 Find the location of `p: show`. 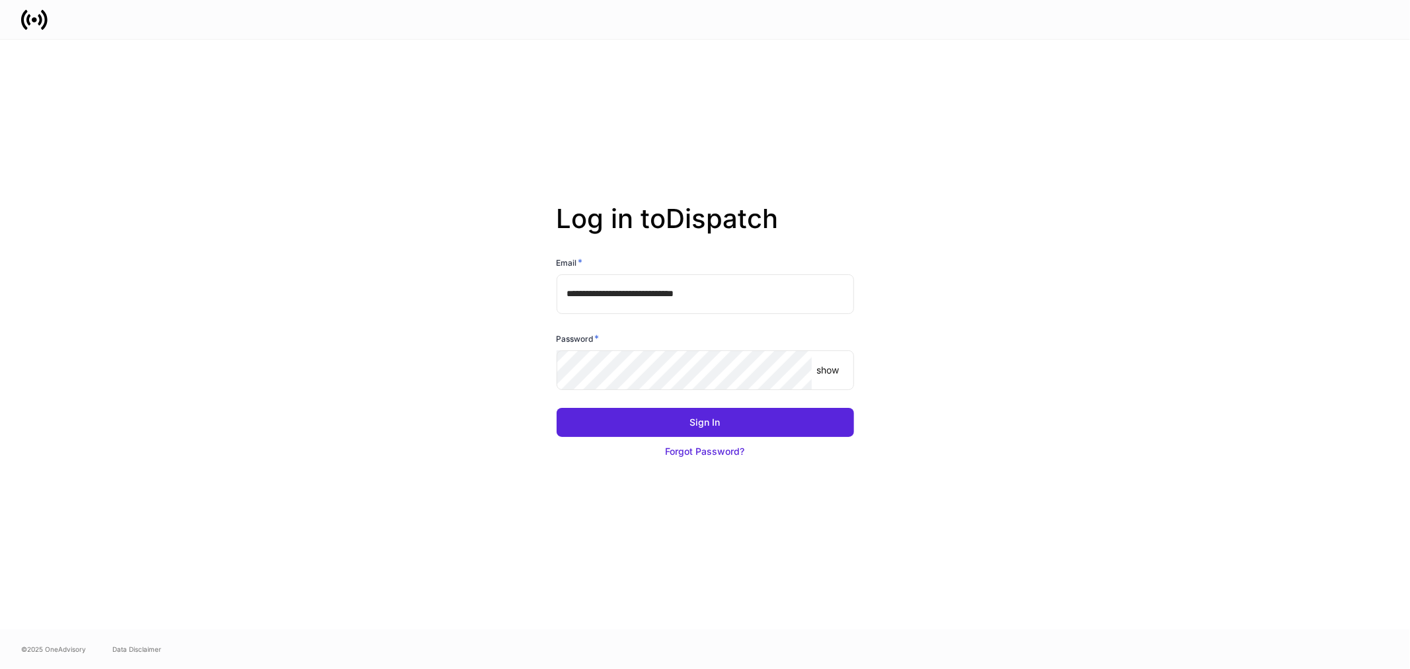

p: show is located at coordinates (828, 370).